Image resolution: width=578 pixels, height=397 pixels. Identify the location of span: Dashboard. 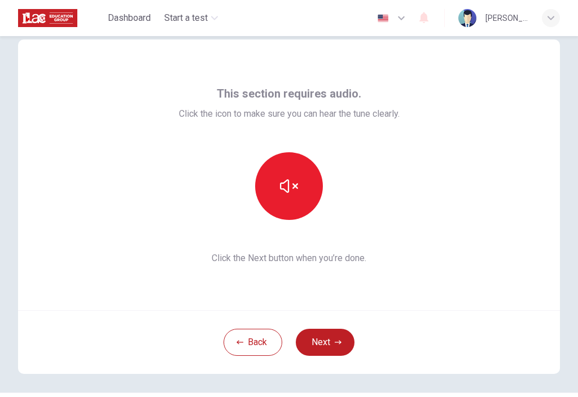
(129, 18).